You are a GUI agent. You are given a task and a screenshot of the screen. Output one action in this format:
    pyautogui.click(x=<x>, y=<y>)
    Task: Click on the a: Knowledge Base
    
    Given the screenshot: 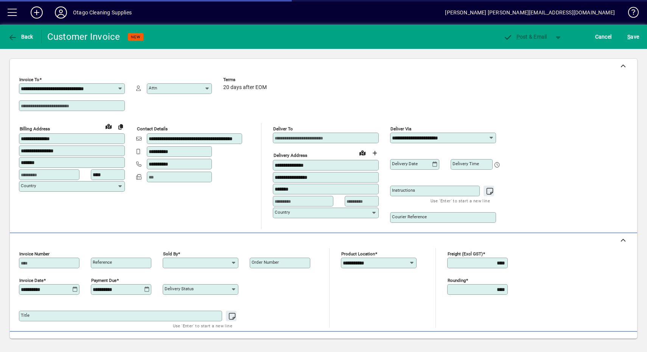 What is the action you would take?
    pyautogui.click(x=630, y=14)
    